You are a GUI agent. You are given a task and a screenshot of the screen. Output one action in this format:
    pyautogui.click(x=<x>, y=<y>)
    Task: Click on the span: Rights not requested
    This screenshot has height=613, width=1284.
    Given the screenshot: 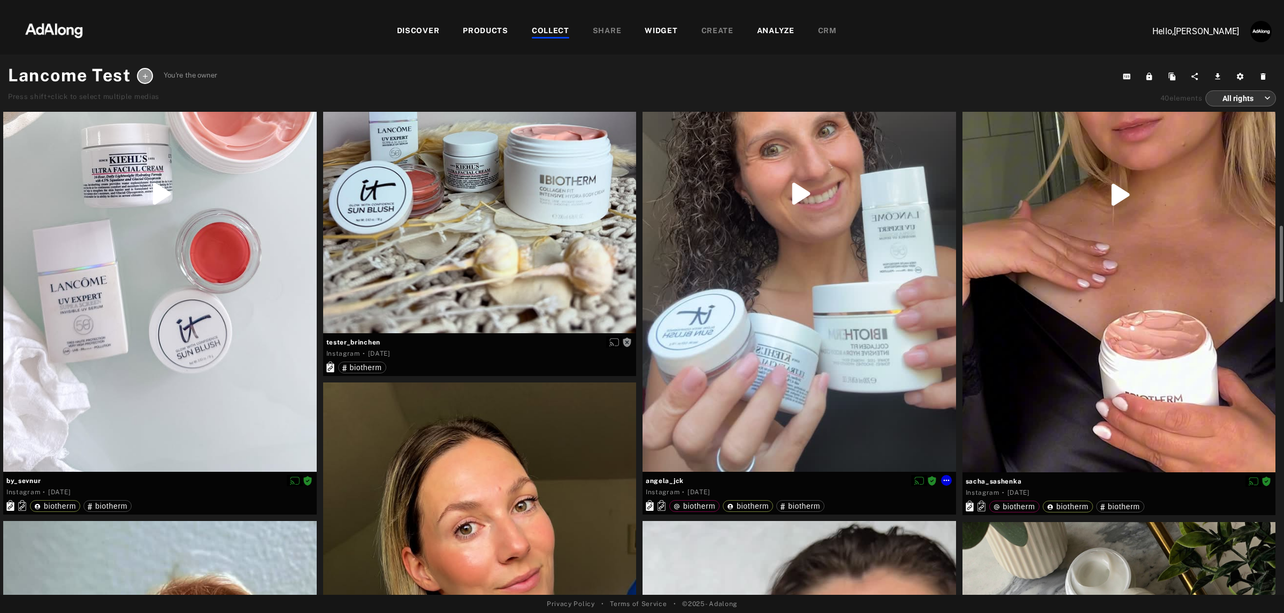 What is the action you would take?
    pyautogui.click(x=627, y=342)
    